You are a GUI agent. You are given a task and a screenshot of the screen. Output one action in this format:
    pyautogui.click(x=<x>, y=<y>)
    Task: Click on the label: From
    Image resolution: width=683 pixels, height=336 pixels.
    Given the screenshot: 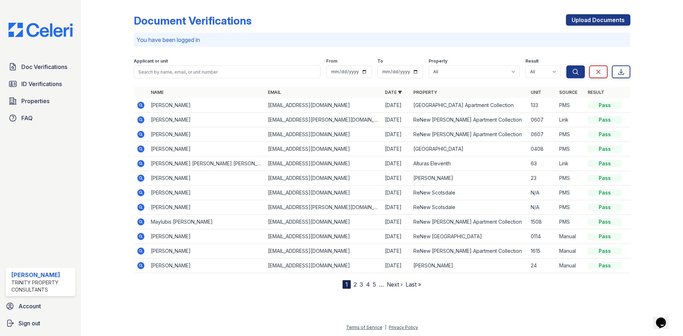 What is the action you would take?
    pyautogui.click(x=332, y=61)
    